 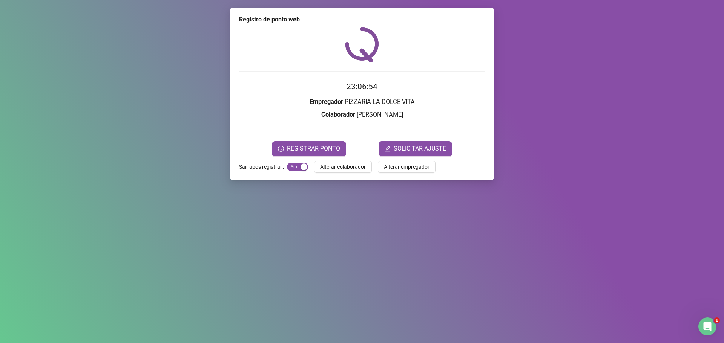 What do you see at coordinates (362, 20) in the screenshot?
I see `div: Registro de ponto web` at bounding box center [362, 20].